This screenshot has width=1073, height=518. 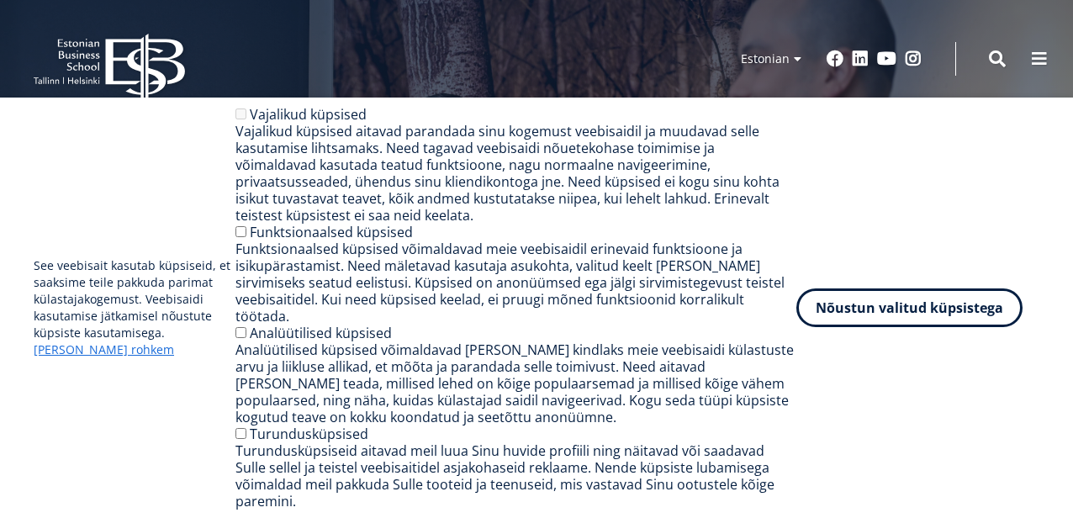 What do you see at coordinates (886, 59) in the screenshot?
I see `a: Youtube` at bounding box center [886, 59].